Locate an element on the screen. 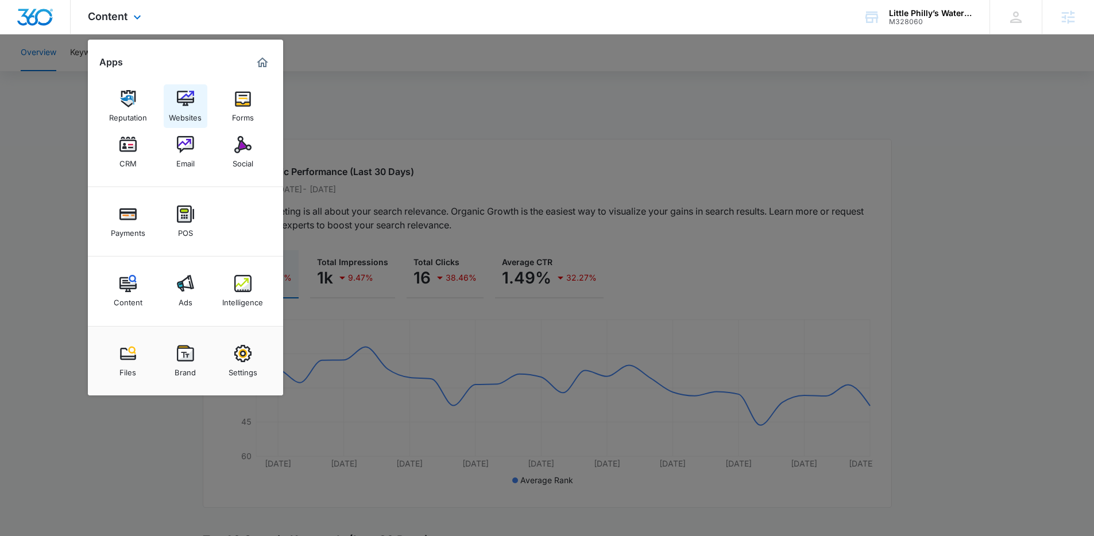  a: Settings is located at coordinates (243, 361).